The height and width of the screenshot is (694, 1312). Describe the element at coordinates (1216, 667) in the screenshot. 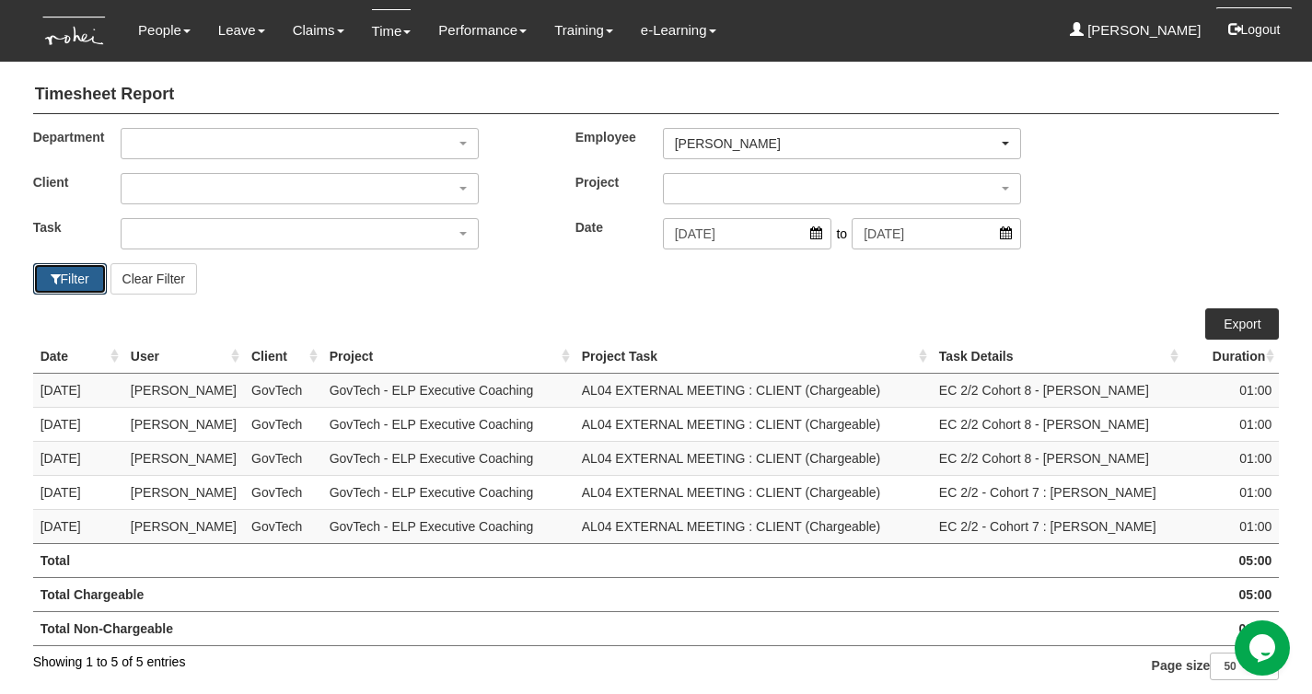

I see `label: Page size` at that location.